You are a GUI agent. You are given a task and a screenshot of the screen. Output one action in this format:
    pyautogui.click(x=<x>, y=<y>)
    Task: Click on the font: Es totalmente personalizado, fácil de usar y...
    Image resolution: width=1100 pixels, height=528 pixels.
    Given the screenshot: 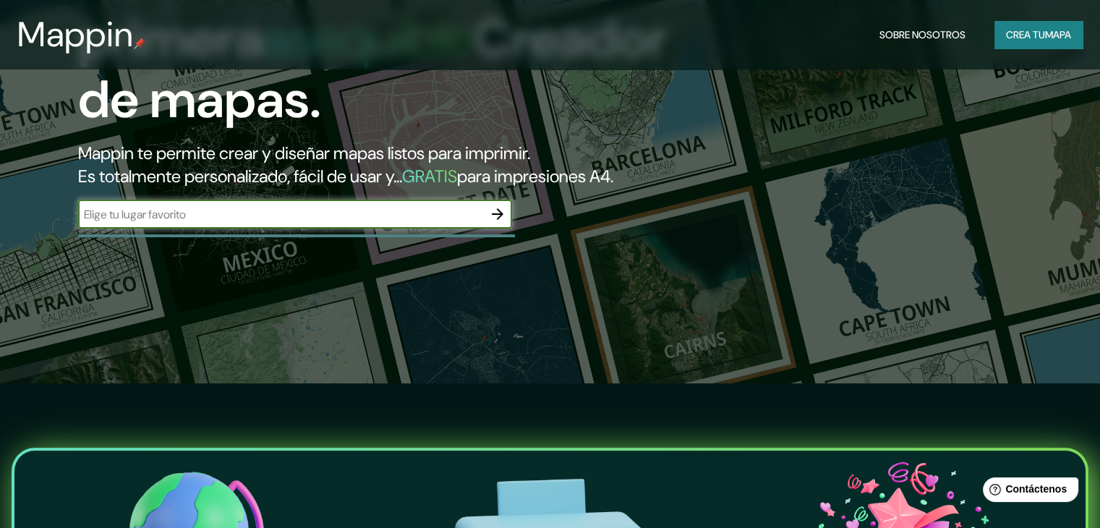 What is the action you would take?
    pyautogui.click(x=240, y=176)
    